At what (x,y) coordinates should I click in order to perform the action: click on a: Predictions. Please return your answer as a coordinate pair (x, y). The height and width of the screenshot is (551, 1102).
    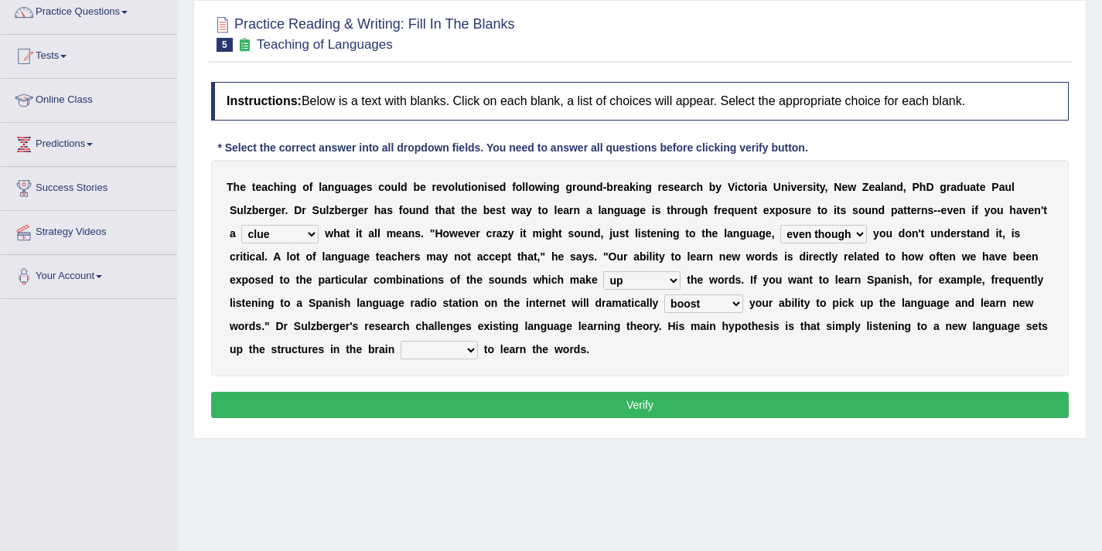
    Looking at the image, I should click on (89, 142).